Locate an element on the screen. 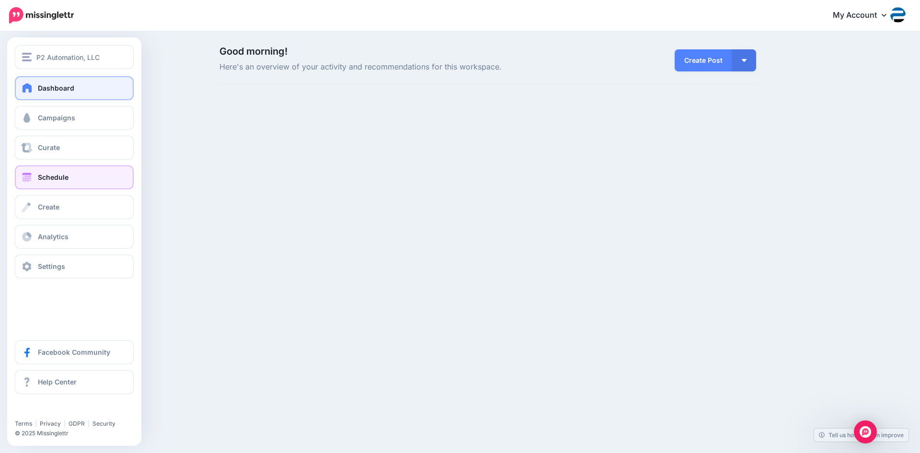 The width and height of the screenshot is (920, 453). span: Curate is located at coordinates (49, 147).